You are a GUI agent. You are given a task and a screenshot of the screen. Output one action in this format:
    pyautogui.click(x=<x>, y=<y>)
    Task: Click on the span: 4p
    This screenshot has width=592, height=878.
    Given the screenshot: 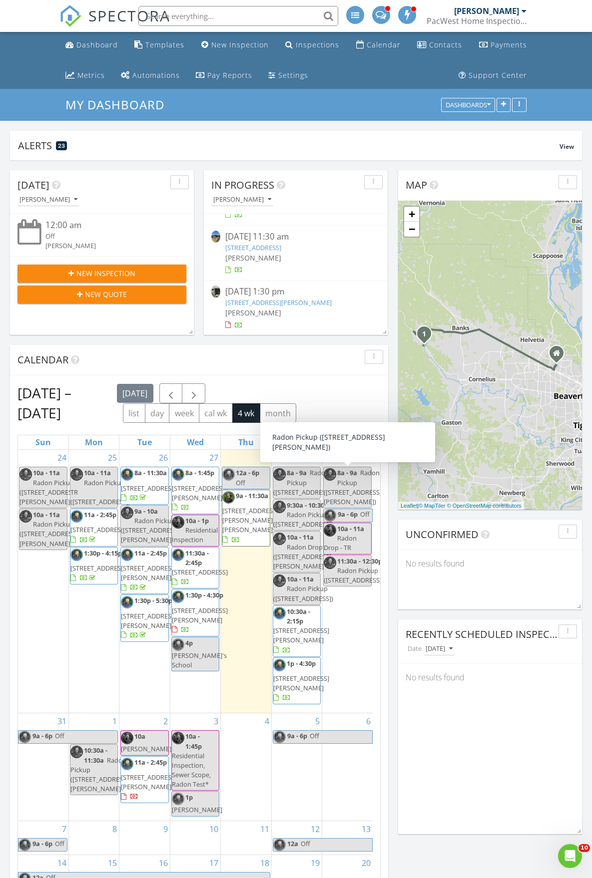 What is the action you would take?
    pyautogui.click(x=189, y=643)
    